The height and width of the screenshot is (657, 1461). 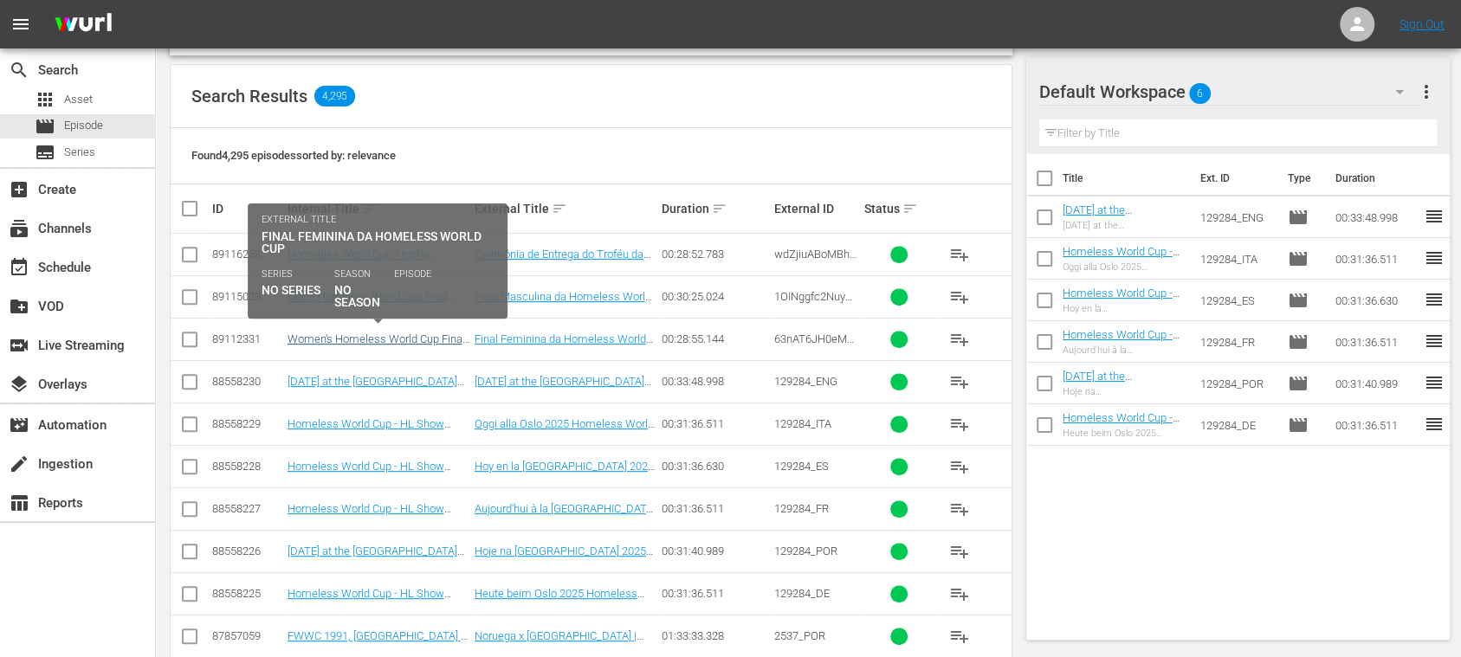 I want to click on span: Reports, so click(x=19, y=503).